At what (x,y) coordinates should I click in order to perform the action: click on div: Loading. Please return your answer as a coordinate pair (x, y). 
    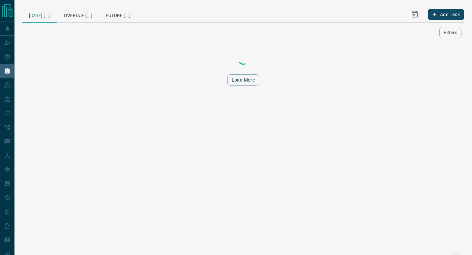
    Looking at the image, I should click on (243, 60).